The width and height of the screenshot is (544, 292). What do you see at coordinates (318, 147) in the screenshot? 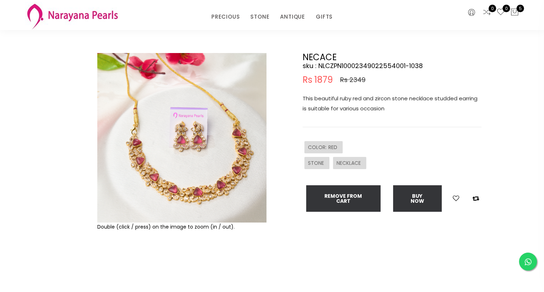
I see `span: COLOR :` at bounding box center [318, 147].